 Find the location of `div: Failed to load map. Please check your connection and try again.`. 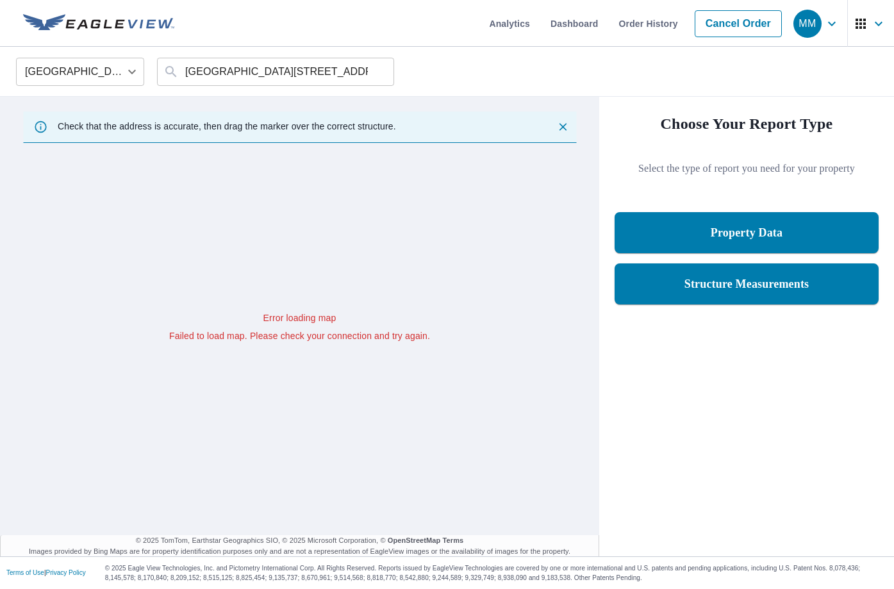

div: Failed to load map. Please check your connection and try again. is located at coordinates (299, 336).